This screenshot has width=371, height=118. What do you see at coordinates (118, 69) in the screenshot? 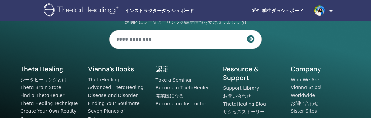
I see `h5: Vianna’s Books` at bounding box center [118, 69].